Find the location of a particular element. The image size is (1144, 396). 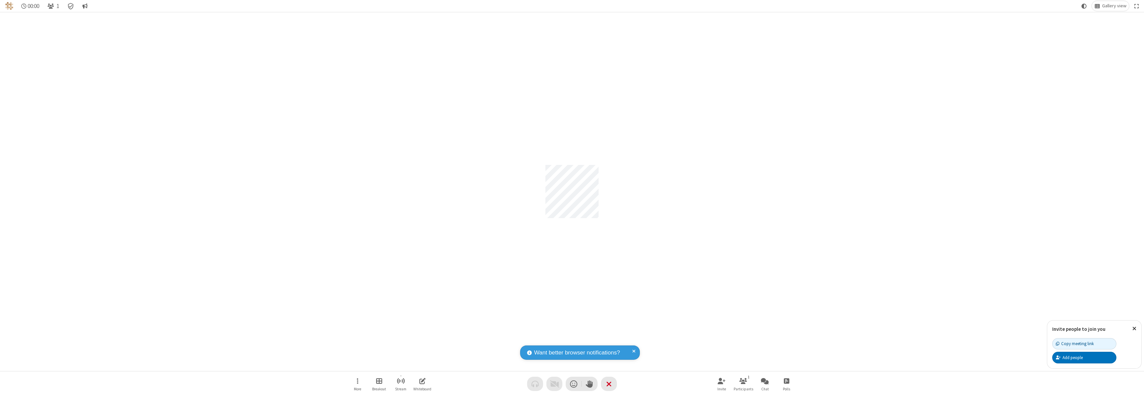

span: Polls is located at coordinates (786, 389).